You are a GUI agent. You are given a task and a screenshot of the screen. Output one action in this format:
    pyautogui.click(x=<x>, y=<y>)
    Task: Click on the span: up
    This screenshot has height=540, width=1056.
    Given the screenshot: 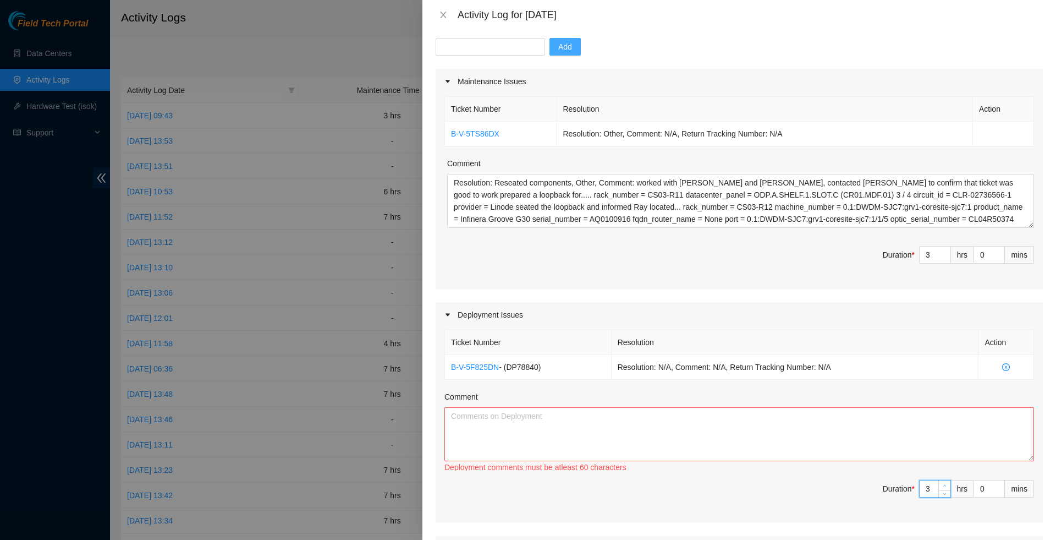 What is the action you would take?
    pyautogui.click(x=945, y=486)
    